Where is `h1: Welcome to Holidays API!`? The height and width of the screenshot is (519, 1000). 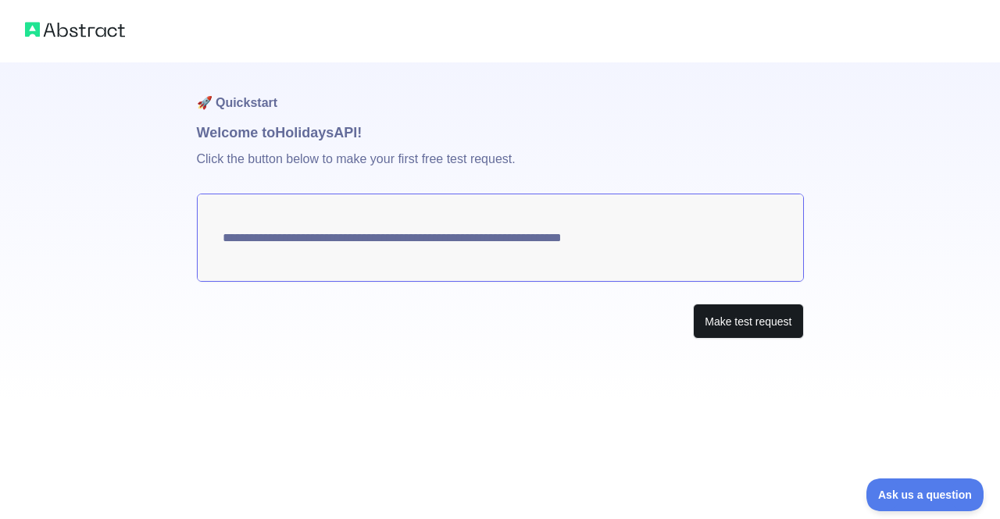
h1: Welcome to Holidays API! is located at coordinates (500, 133).